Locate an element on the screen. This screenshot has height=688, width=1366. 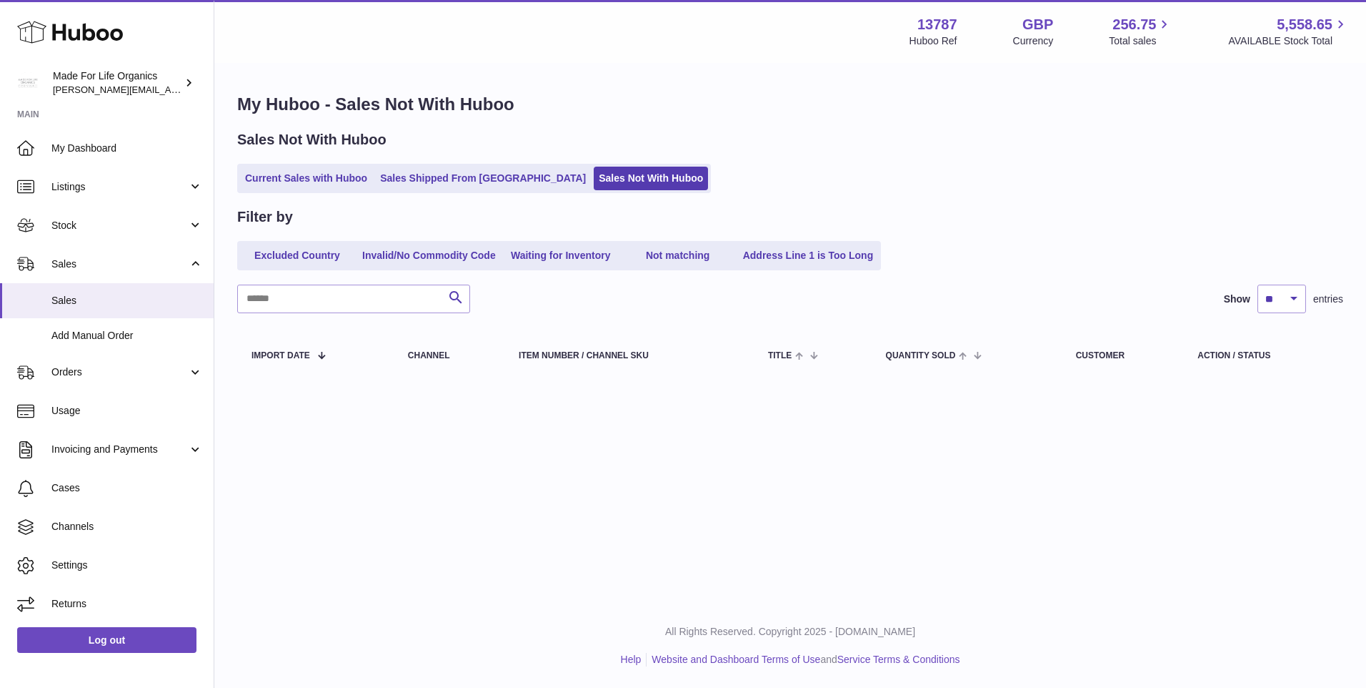
div: Huboo Ref is located at coordinates (933, 41).